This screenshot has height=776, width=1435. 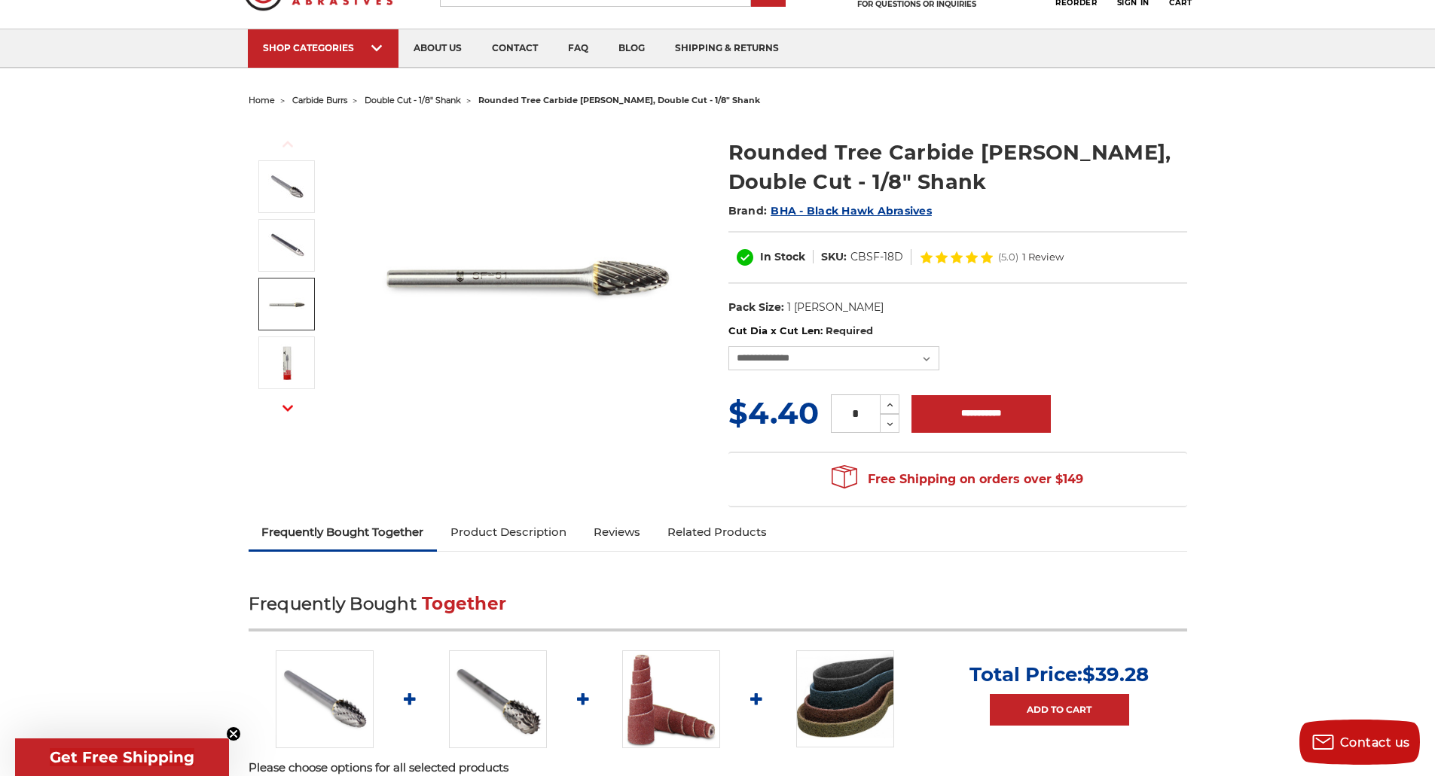 What do you see at coordinates (319, 100) in the screenshot?
I see `span: carbide burrs` at bounding box center [319, 100].